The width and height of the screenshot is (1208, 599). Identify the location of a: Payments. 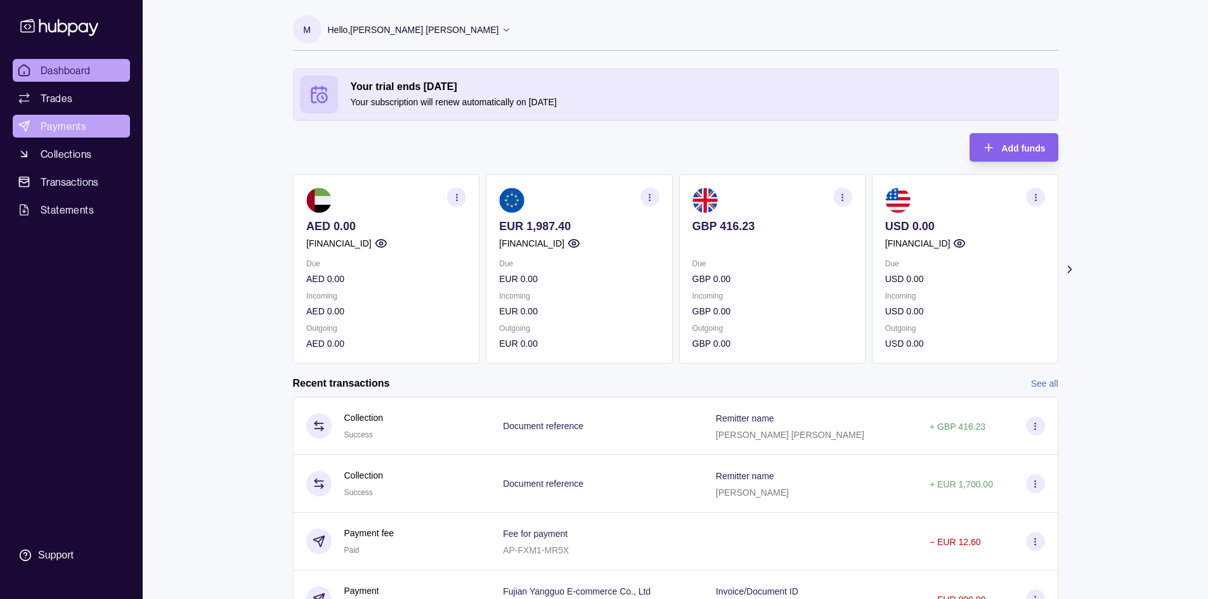
(71, 126).